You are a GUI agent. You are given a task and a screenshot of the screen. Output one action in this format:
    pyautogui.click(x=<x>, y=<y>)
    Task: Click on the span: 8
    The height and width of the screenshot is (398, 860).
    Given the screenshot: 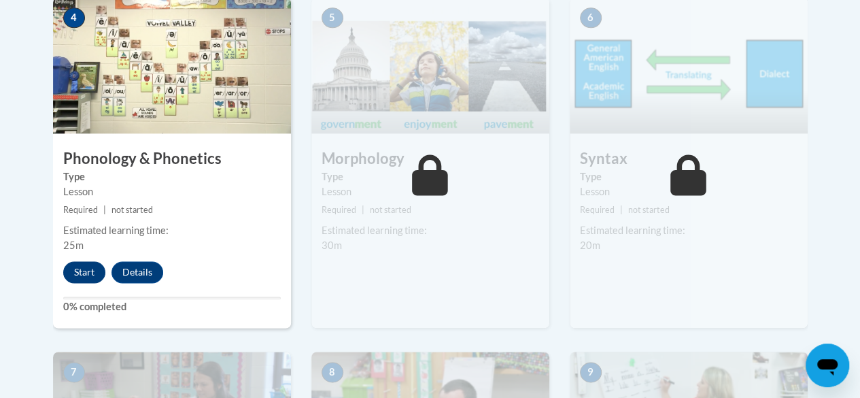 What is the action you would take?
    pyautogui.click(x=332, y=372)
    